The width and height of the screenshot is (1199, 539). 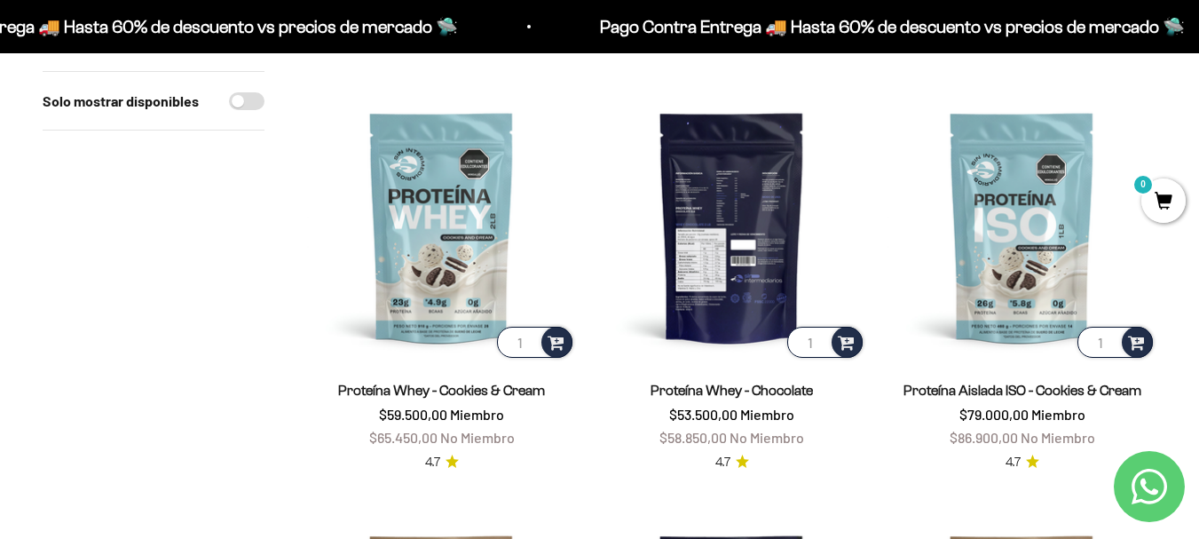 I want to click on span: $58.850,00, so click(x=693, y=437).